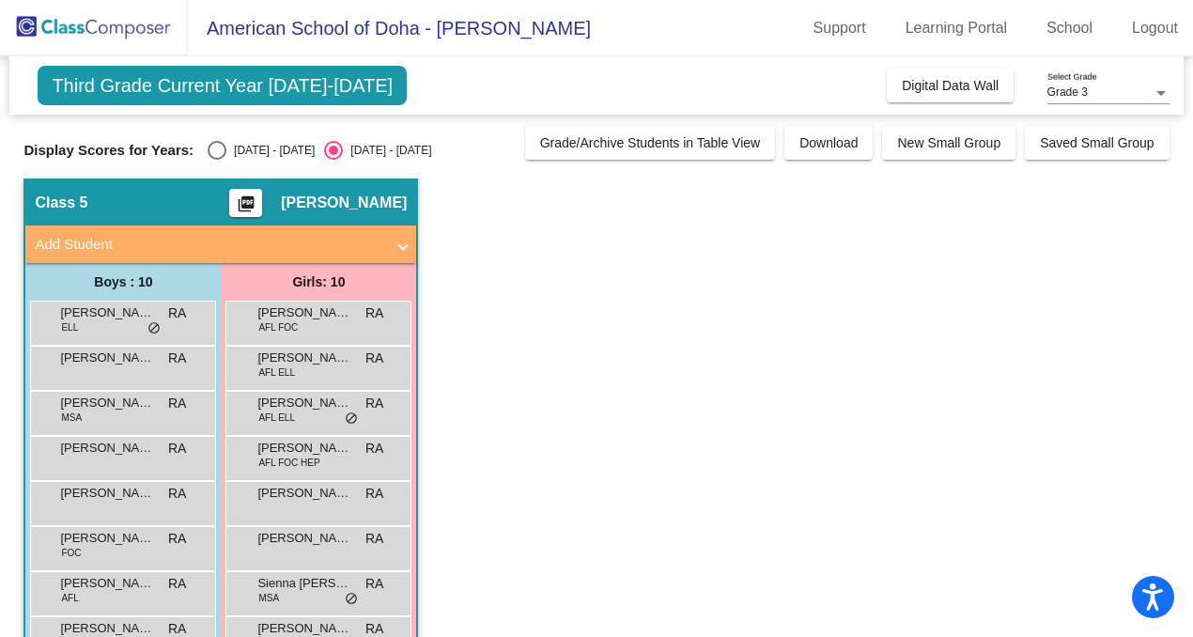 The height and width of the screenshot is (637, 1193). Describe the element at coordinates (650, 143) in the screenshot. I see `span: Grade/Archive Students in Table View` at that location.